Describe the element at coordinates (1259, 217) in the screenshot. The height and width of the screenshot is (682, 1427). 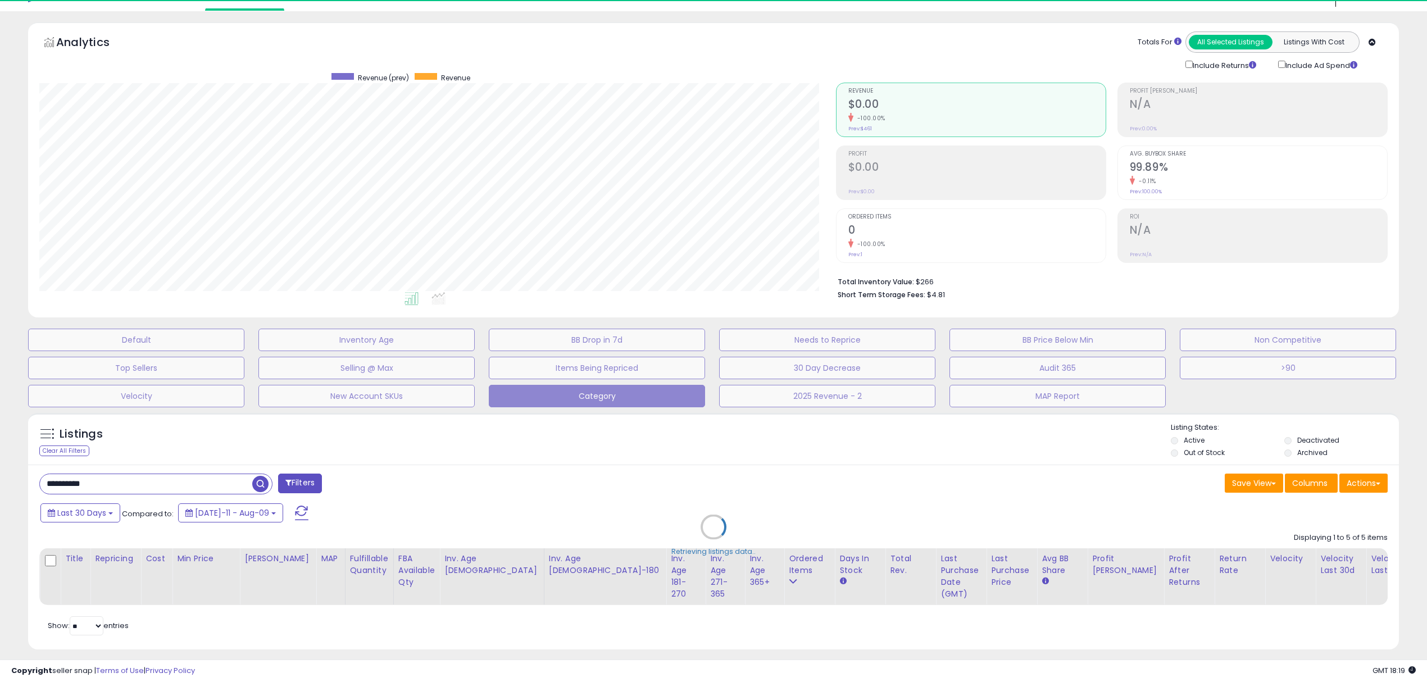
I see `span: ROI` at that location.